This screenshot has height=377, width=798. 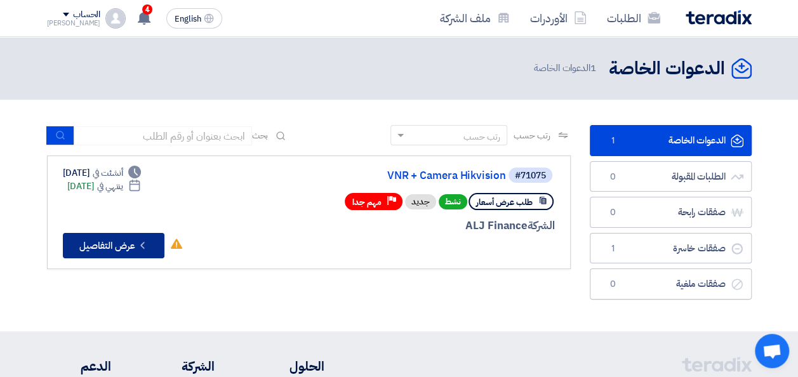 What do you see at coordinates (402, 226) in the screenshot?
I see `div: ALJ Finance` at bounding box center [402, 226].